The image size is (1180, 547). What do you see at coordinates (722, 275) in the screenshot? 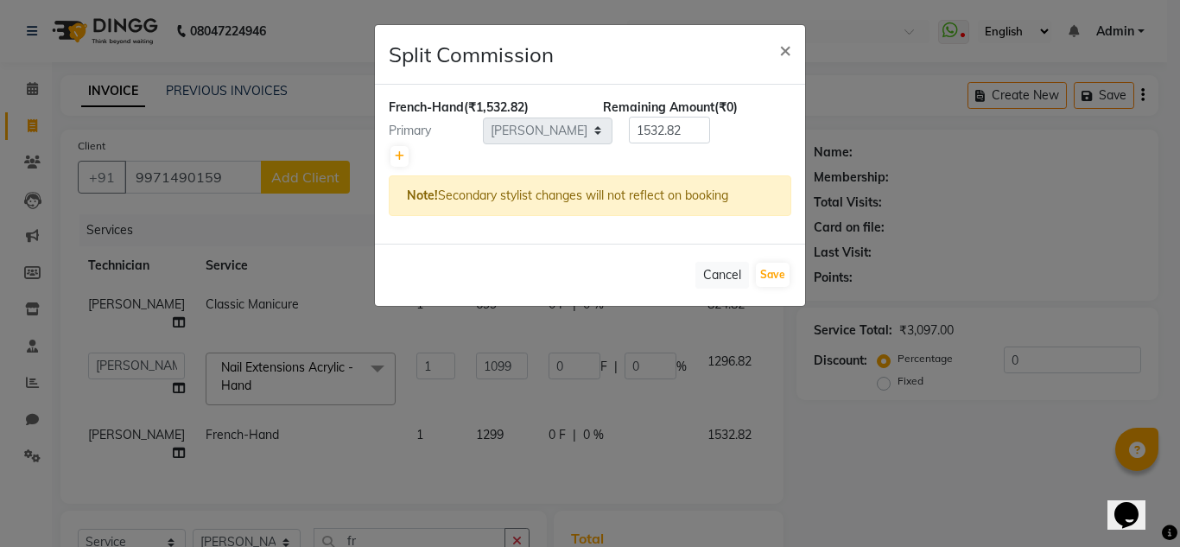
I see `button: Cancel` at bounding box center [722, 275].